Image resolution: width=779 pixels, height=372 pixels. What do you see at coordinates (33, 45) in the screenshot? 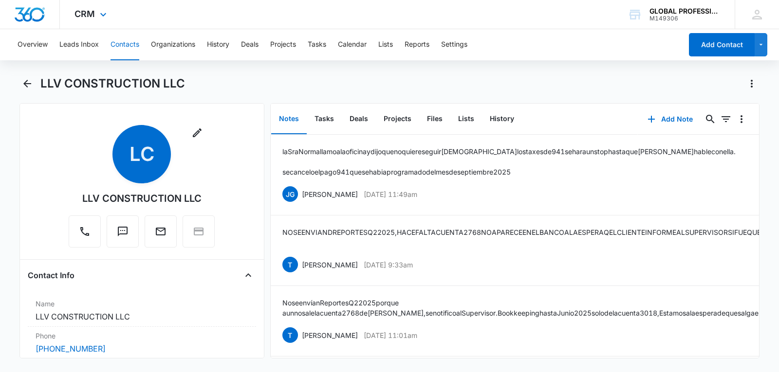
I see `button: Overview` at bounding box center [33, 45].